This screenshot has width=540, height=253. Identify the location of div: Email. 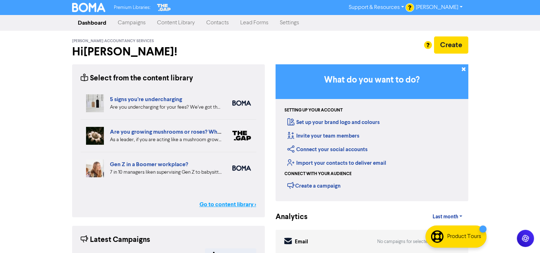
(301, 241).